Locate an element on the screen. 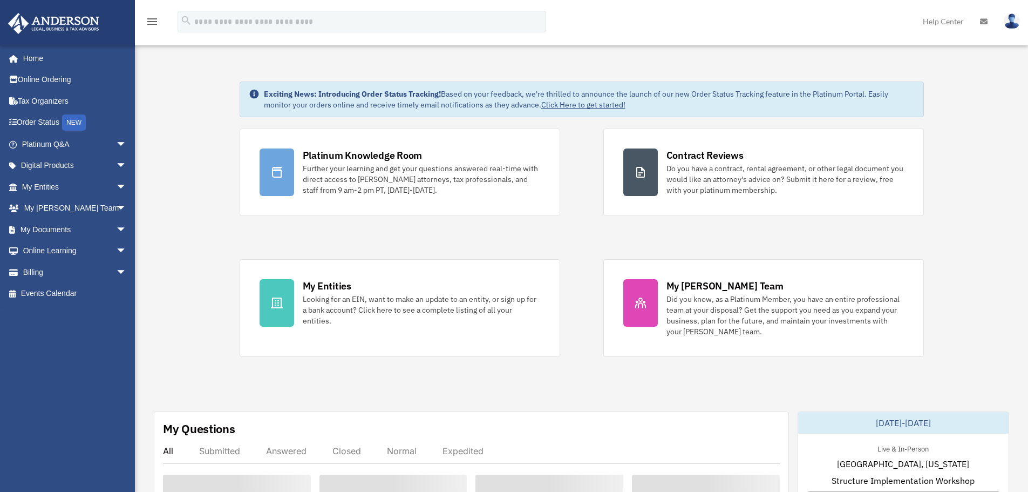  div: Normal is located at coordinates (402, 451).